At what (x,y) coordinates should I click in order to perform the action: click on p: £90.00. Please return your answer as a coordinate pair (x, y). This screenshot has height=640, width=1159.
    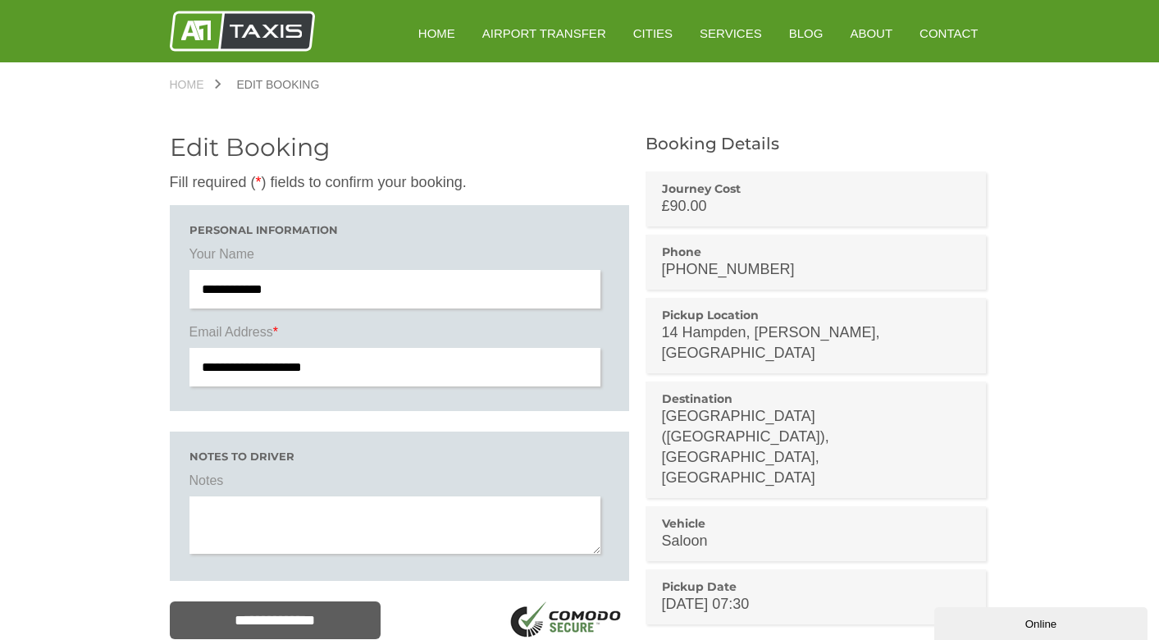
    Looking at the image, I should click on (816, 206).